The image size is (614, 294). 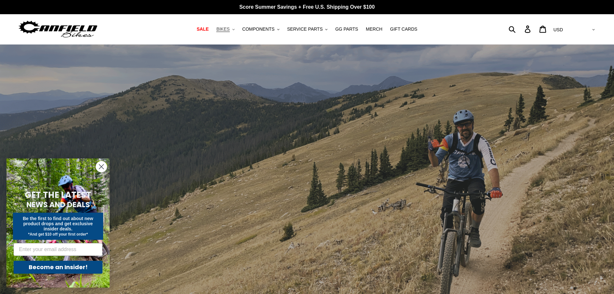 I want to click on span: MERCH, so click(x=374, y=29).